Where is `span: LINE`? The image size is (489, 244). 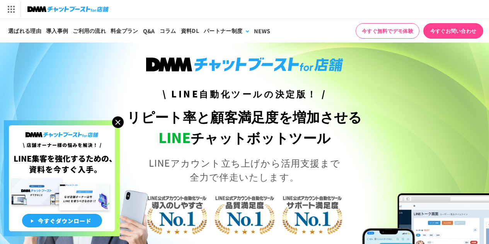
span: LINE is located at coordinates (174, 137).